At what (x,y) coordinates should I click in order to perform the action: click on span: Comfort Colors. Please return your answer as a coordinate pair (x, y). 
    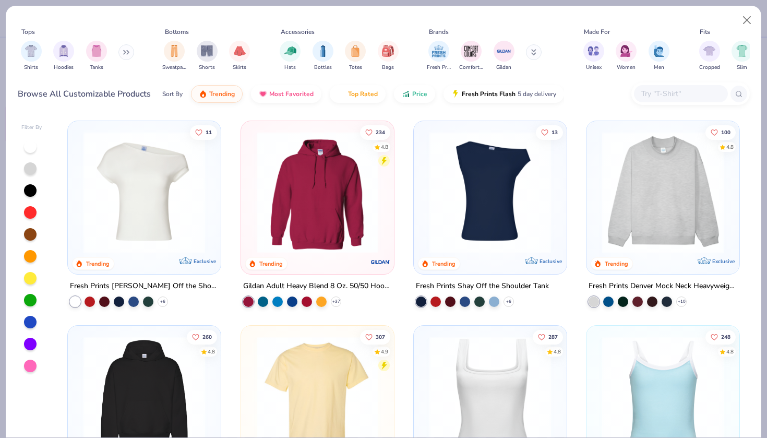
    Looking at the image, I should click on (471, 67).